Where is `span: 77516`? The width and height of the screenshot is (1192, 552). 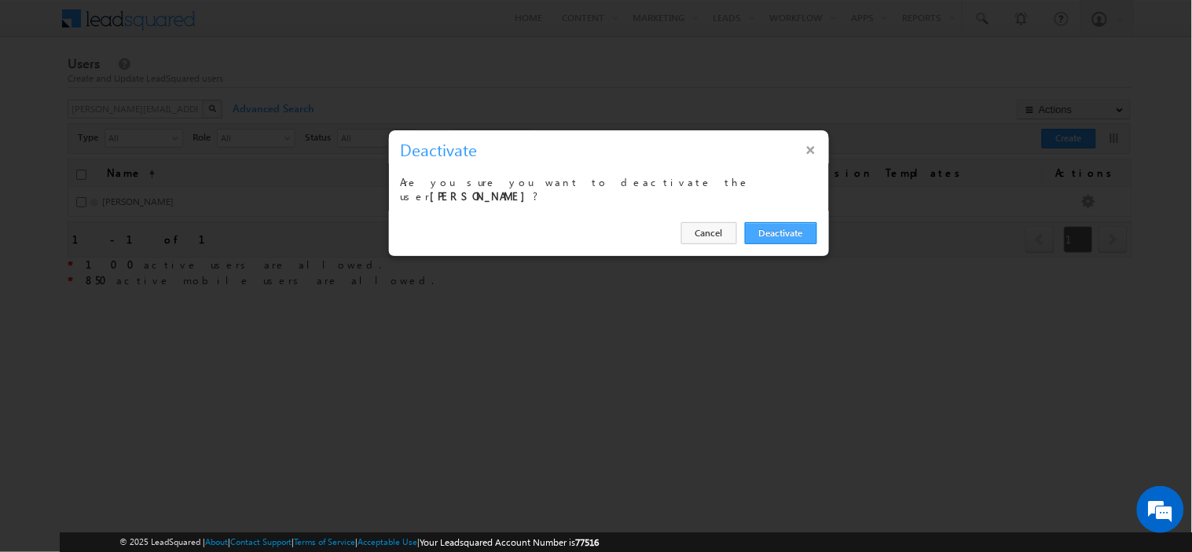
span: 77516 is located at coordinates (588, 542).